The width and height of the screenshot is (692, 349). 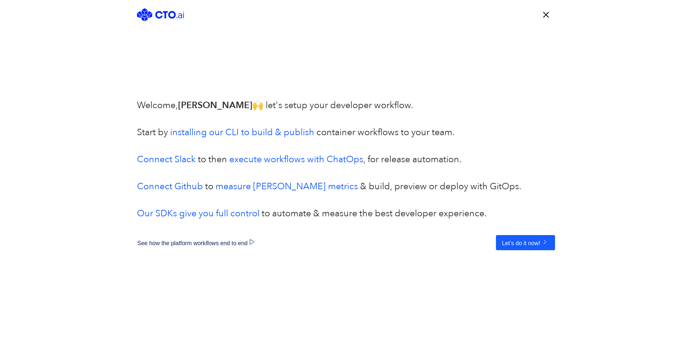 What do you see at coordinates (200, 243) in the screenshot?
I see `button: See how the platform workflows end to end` at bounding box center [200, 243].